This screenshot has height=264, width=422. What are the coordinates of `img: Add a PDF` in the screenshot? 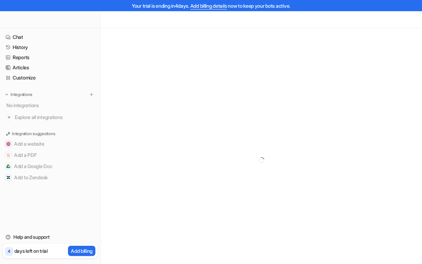 It's located at (8, 155).